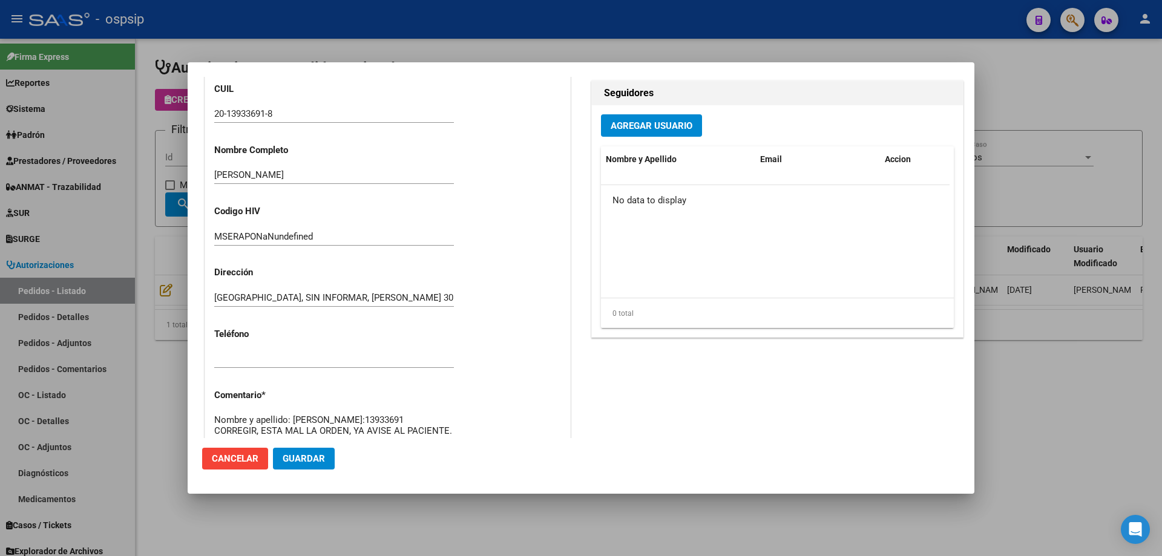 This screenshot has height=556, width=1162. I want to click on button: Agregar Usuario, so click(651, 125).